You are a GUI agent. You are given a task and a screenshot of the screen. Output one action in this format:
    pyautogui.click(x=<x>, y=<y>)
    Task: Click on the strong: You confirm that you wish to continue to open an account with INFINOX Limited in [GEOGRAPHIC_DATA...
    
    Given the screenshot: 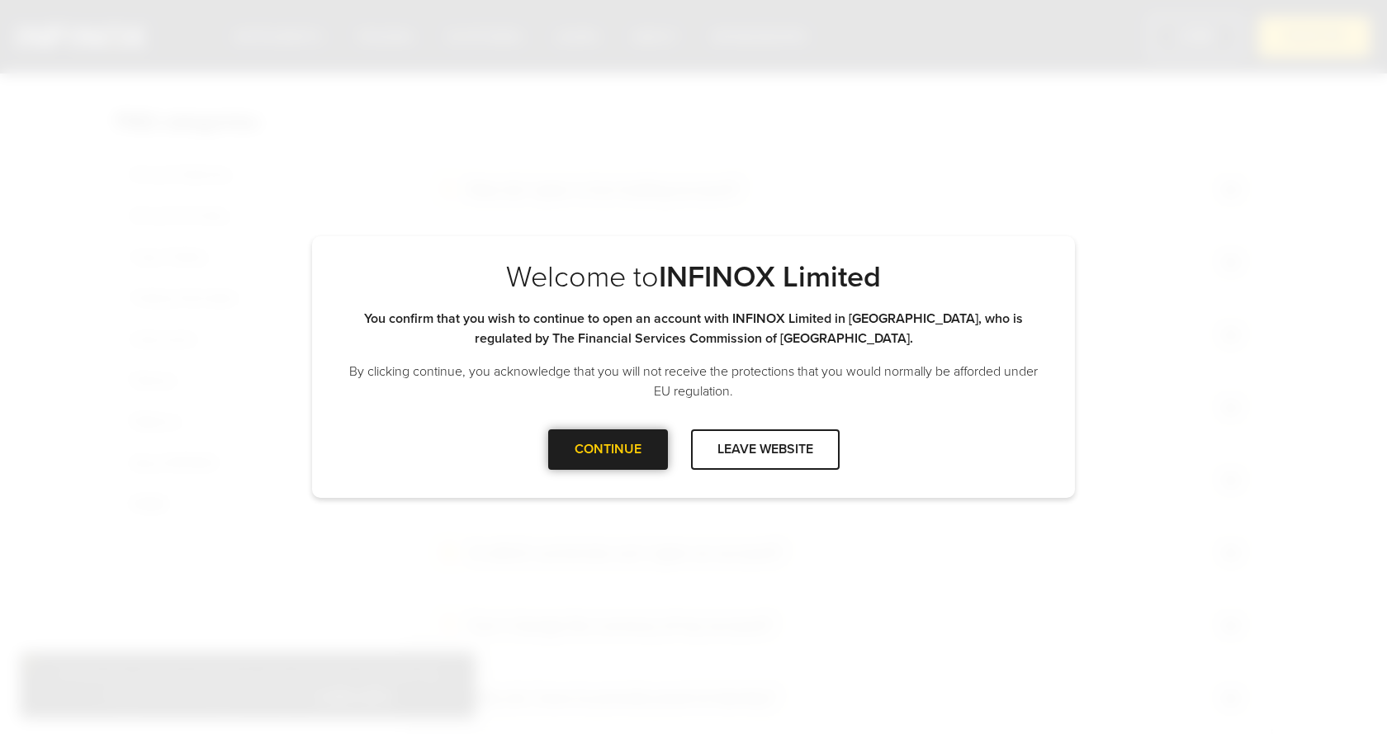 What is the action you would take?
    pyautogui.click(x=693, y=329)
    